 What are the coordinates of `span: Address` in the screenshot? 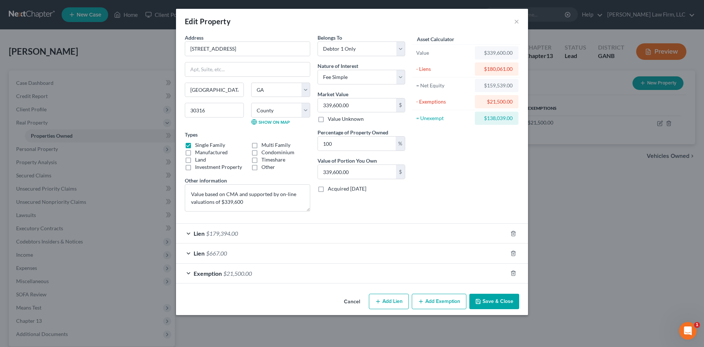 It's located at (194, 37).